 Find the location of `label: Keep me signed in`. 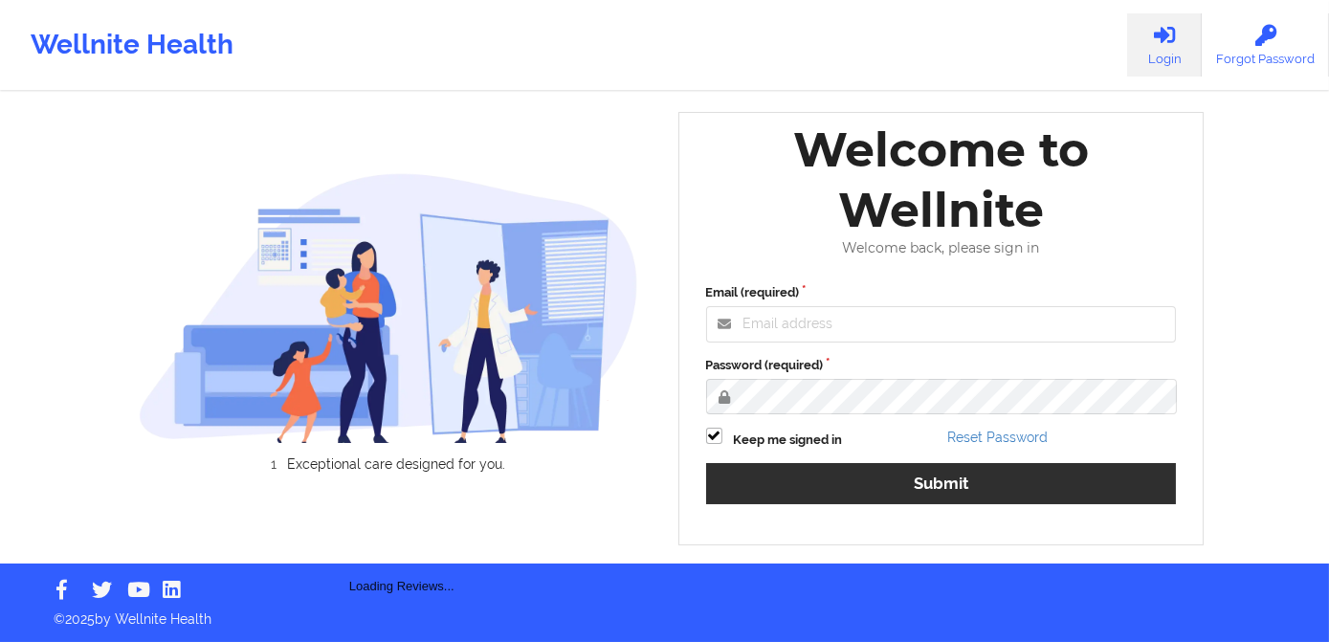

label: Keep me signed in is located at coordinates (789, 440).